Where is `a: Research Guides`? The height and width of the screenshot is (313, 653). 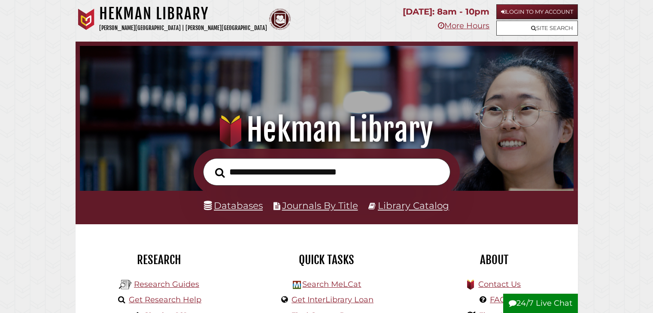
a: Research Guides is located at coordinates (167, 285).